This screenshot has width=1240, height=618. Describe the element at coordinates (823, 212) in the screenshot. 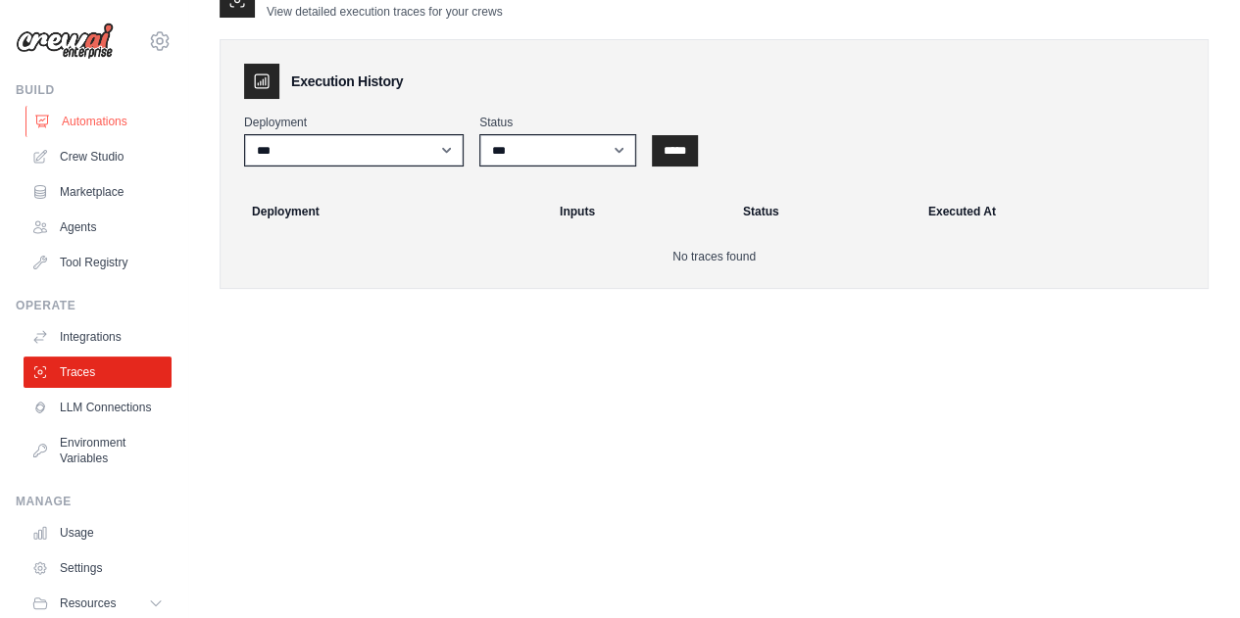

I see `th: Status` at that location.